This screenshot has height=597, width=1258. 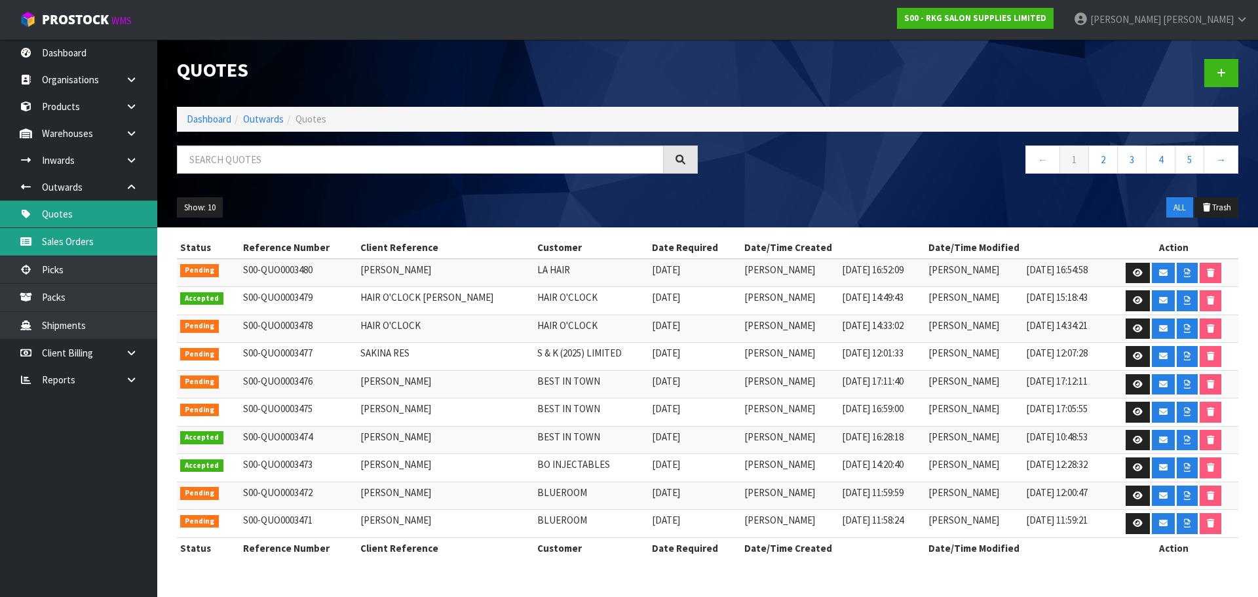 I want to click on td: S00-QUO0003473, so click(x=299, y=468).